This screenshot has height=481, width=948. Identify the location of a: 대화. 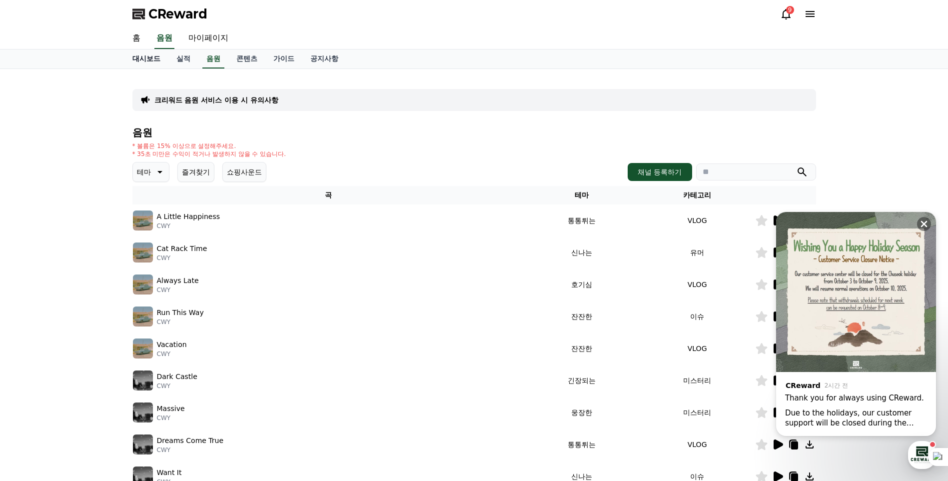
(97, 329).